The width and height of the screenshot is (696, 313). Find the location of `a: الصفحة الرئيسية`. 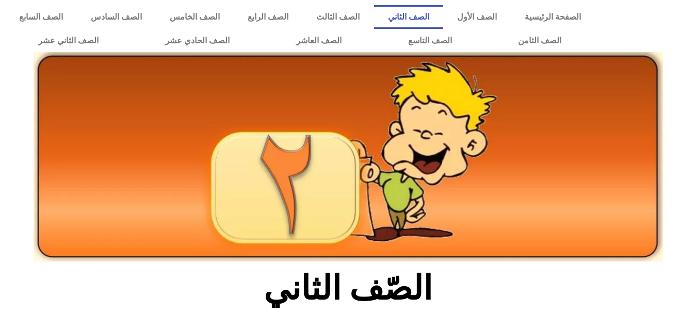

a: الصفحة الرئيسية is located at coordinates (553, 17).